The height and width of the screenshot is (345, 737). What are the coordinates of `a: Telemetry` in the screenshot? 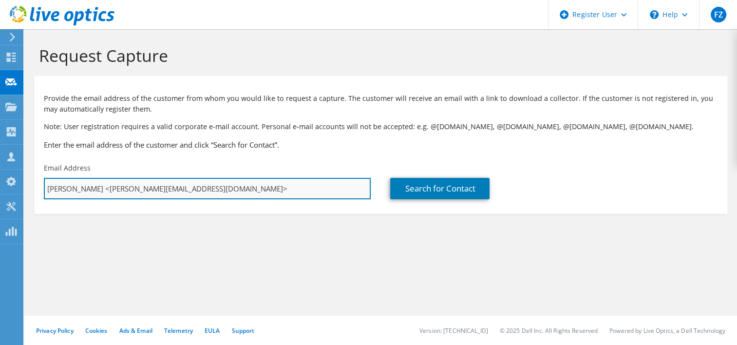 It's located at (178, 330).